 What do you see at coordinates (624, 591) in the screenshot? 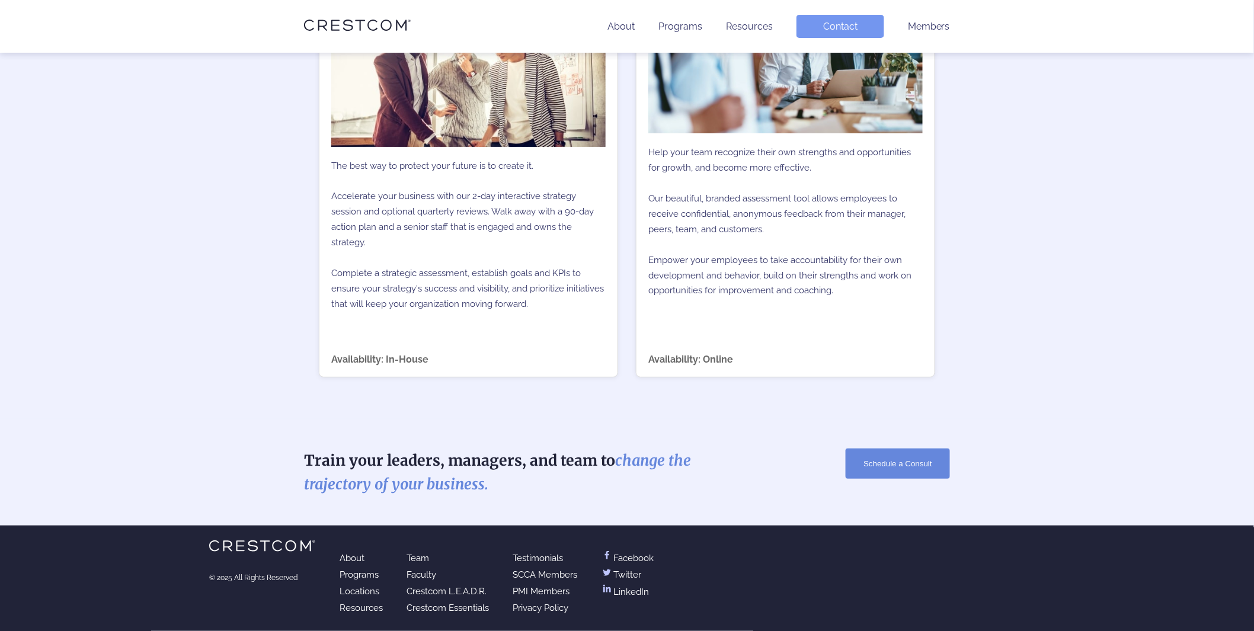
I see `a: LinkedIn` at bounding box center [624, 591].